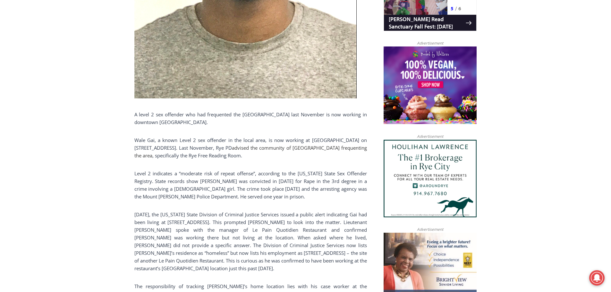  What do you see at coordinates (76, 57) in the screenshot?
I see `div: 6` at bounding box center [76, 57].